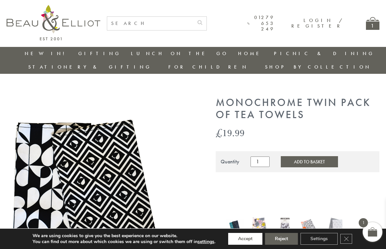 This screenshot has height=249, width=386. What do you see at coordinates (372, 23) in the screenshot?
I see `a: 1` at bounding box center [372, 23].